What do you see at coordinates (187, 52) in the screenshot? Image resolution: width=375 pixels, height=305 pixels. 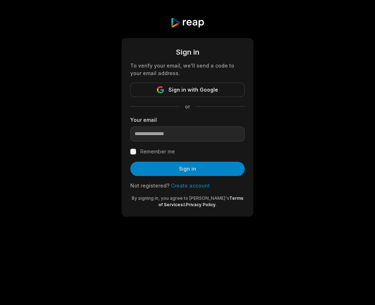 I see `div: Sign in` at bounding box center [187, 52].